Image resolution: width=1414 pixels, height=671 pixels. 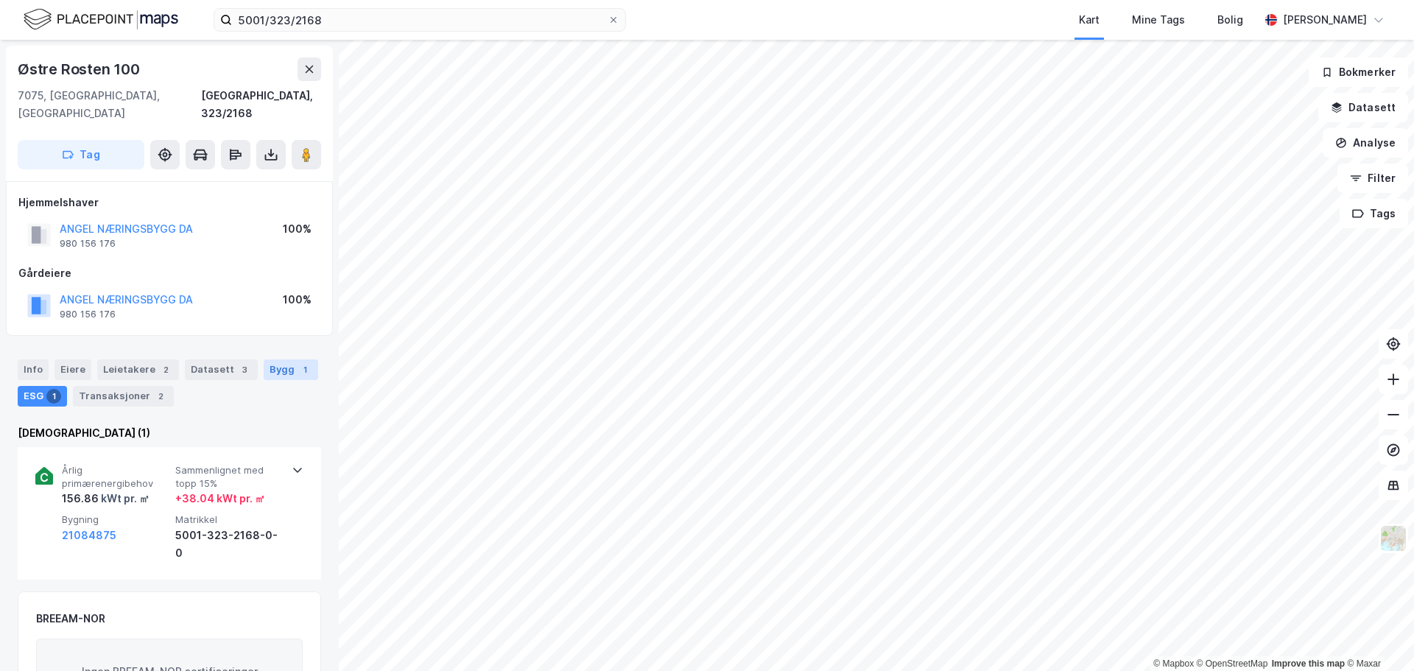 I want to click on a: Mapbox, so click(x=1173, y=663).